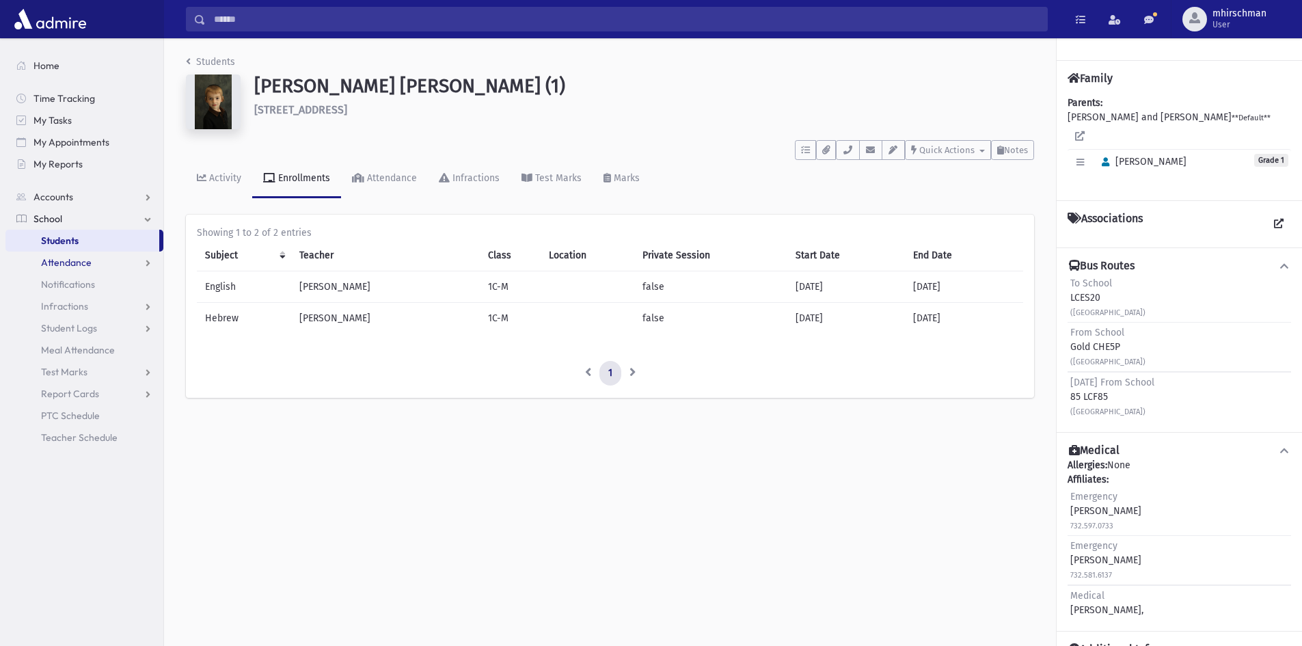  Describe the element at coordinates (84, 416) in the screenshot. I see `a: PTC Schedule` at that location.